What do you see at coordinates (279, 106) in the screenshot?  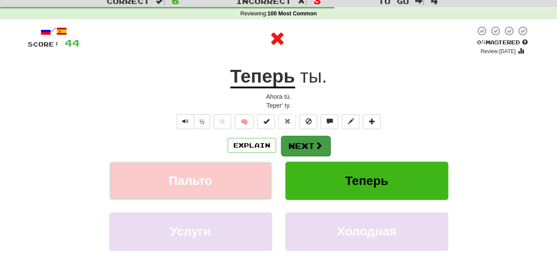 I see `div: Teper' ty.` at bounding box center [279, 106].